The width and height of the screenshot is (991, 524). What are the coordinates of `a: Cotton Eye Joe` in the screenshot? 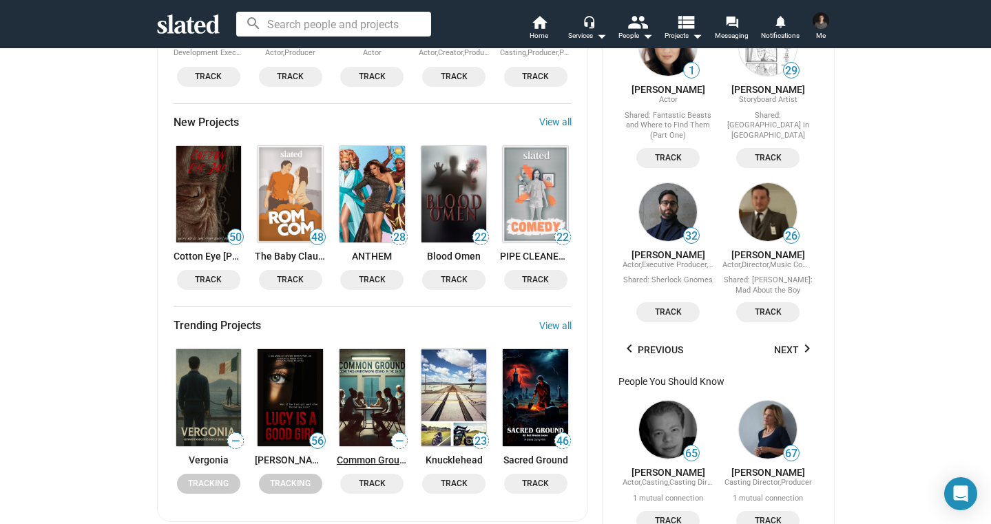 It's located at (209, 194).